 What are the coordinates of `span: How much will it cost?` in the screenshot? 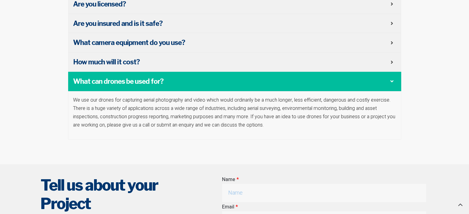 It's located at (232, 62).